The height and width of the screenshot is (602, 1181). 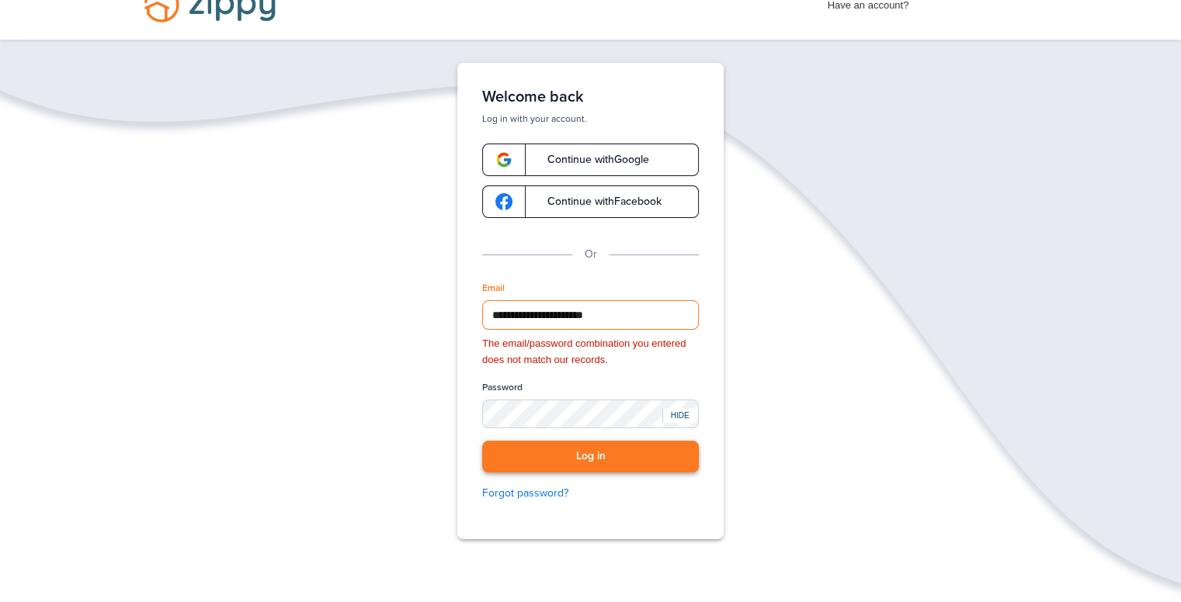 I want to click on a: google-logoContinue withFacebook, so click(x=590, y=202).